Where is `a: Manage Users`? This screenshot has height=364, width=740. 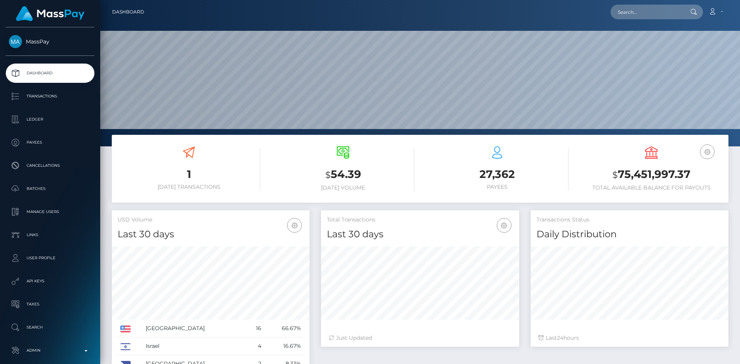 a: Manage Users is located at coordinates (50, 212).